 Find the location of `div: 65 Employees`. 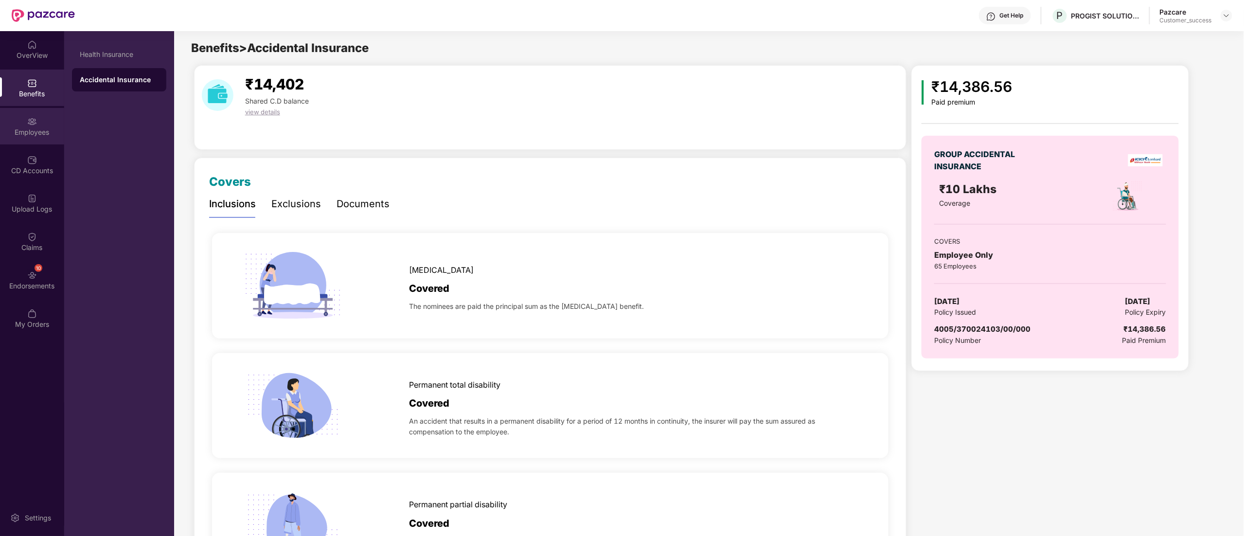

div: 65 Employees is located at coordinates (1050, 266).